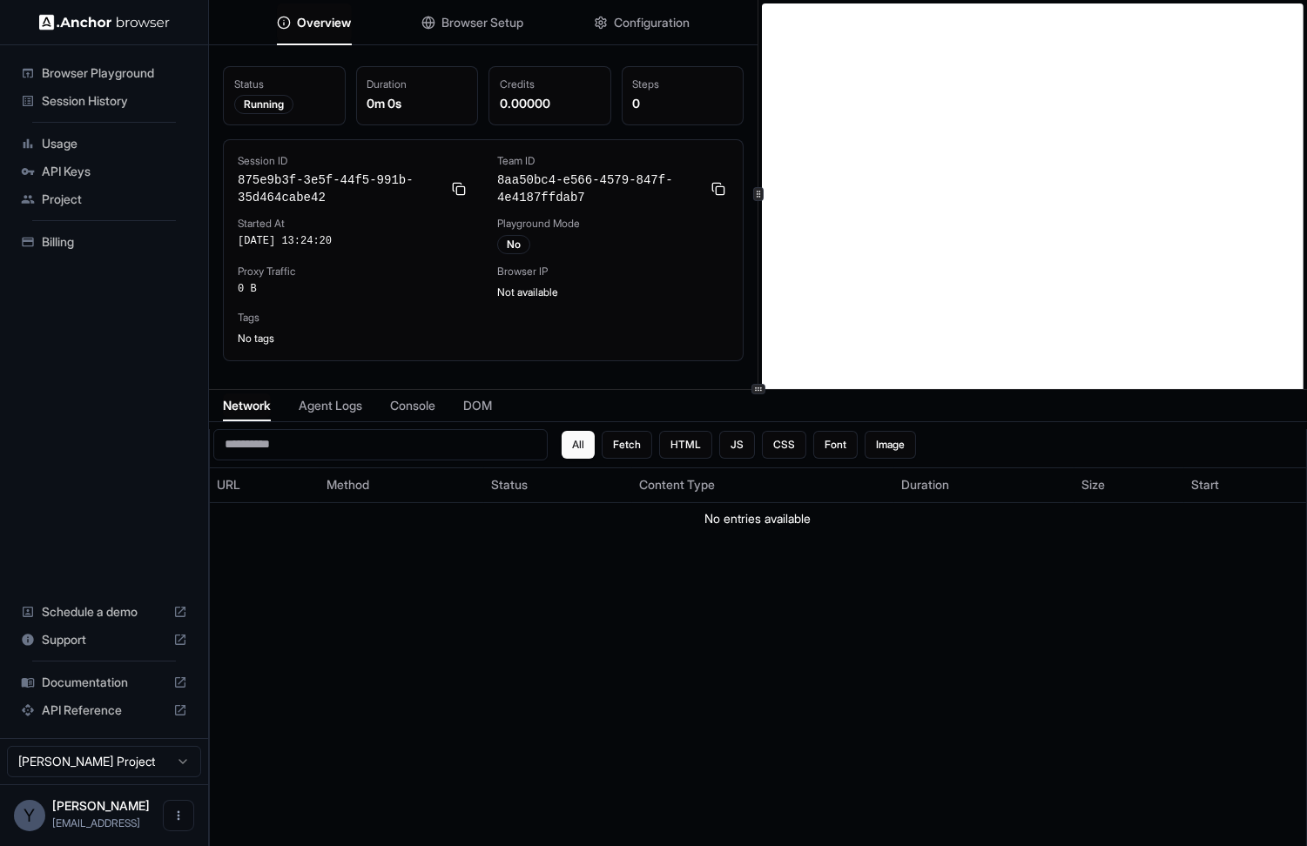  What do you see at coordinates (264, 104) in the screenshot?
I see `div: Running` at bounding box center [264, 104].